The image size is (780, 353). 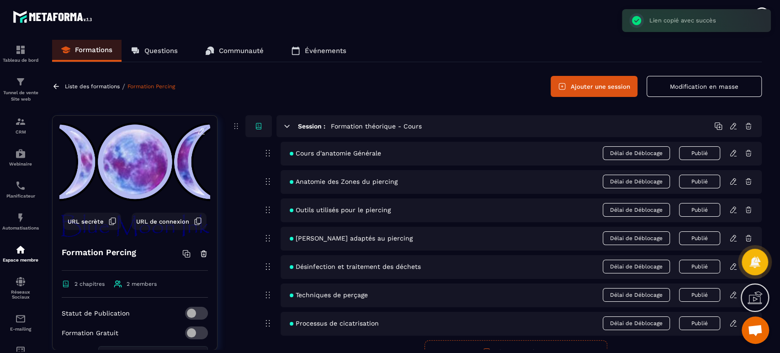 I want to click on img: background, so click(x=135, y=179).